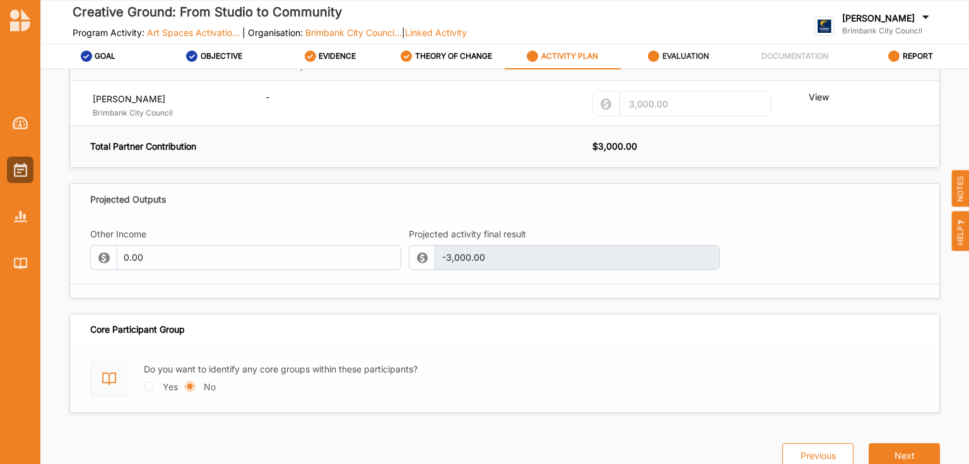 The image size is (969, 464). I want to click on label: DOCUMENTATION, so click(795, 56).